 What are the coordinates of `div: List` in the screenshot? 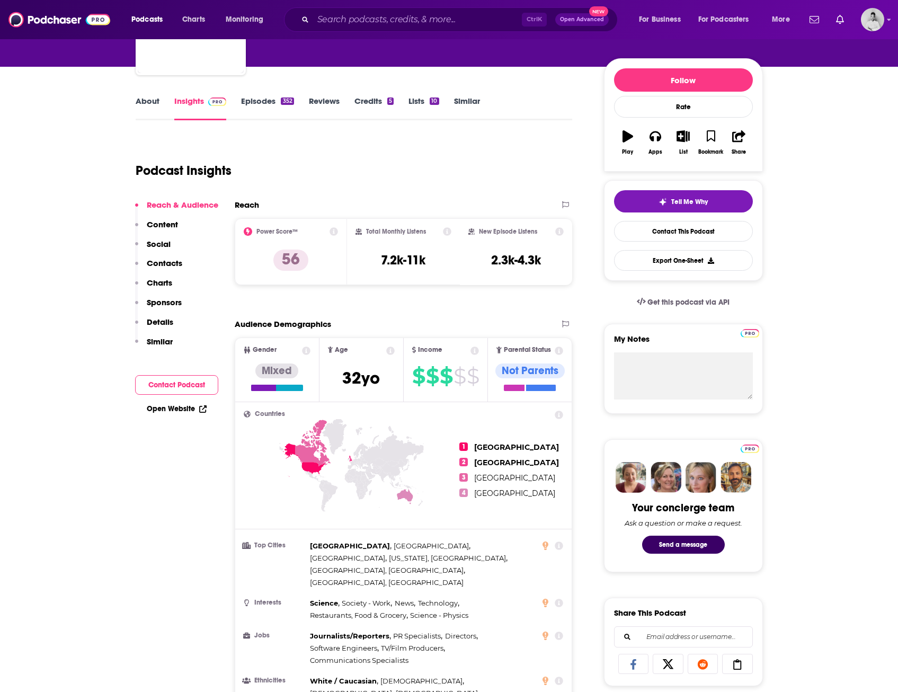 It's located at (684, 152).